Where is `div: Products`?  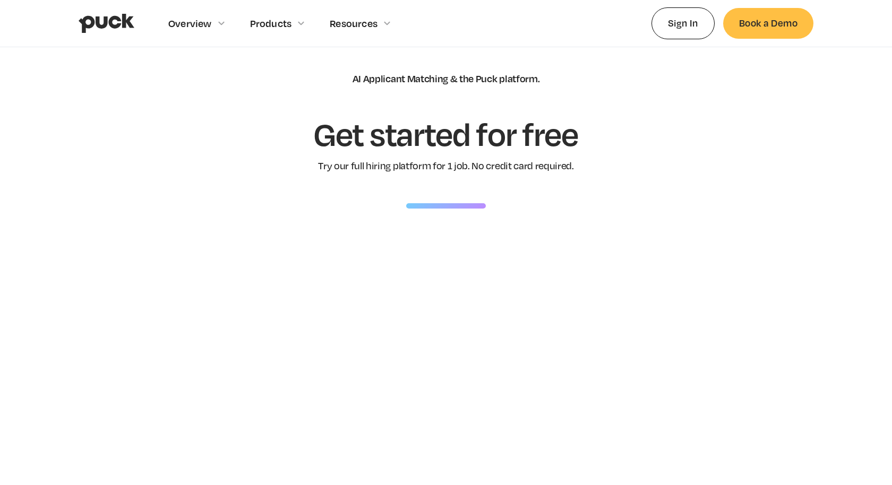
div: Products is located at coordinates (271, 23).